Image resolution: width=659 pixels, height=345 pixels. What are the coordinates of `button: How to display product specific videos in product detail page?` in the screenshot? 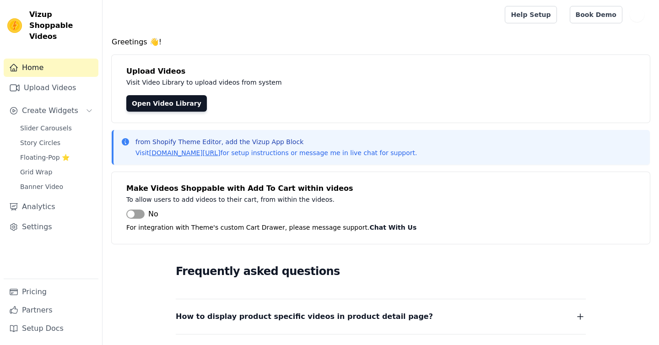 It's located at (380, 316).